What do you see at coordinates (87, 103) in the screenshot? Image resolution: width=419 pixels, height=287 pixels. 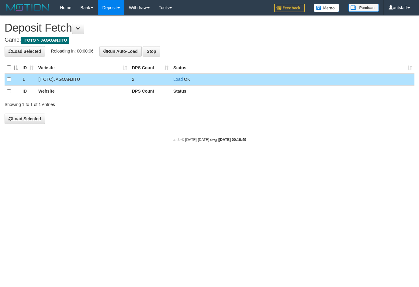 I see `div: Showing 1 to 1 of 1 entries` at bounding box center [87, 103].